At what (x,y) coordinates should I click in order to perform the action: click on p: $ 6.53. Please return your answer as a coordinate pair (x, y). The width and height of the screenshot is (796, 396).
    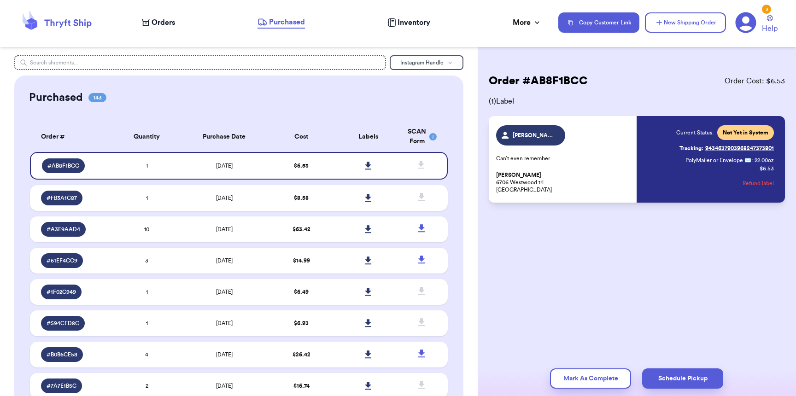
    Looking at the image, I should click on (767, 169).